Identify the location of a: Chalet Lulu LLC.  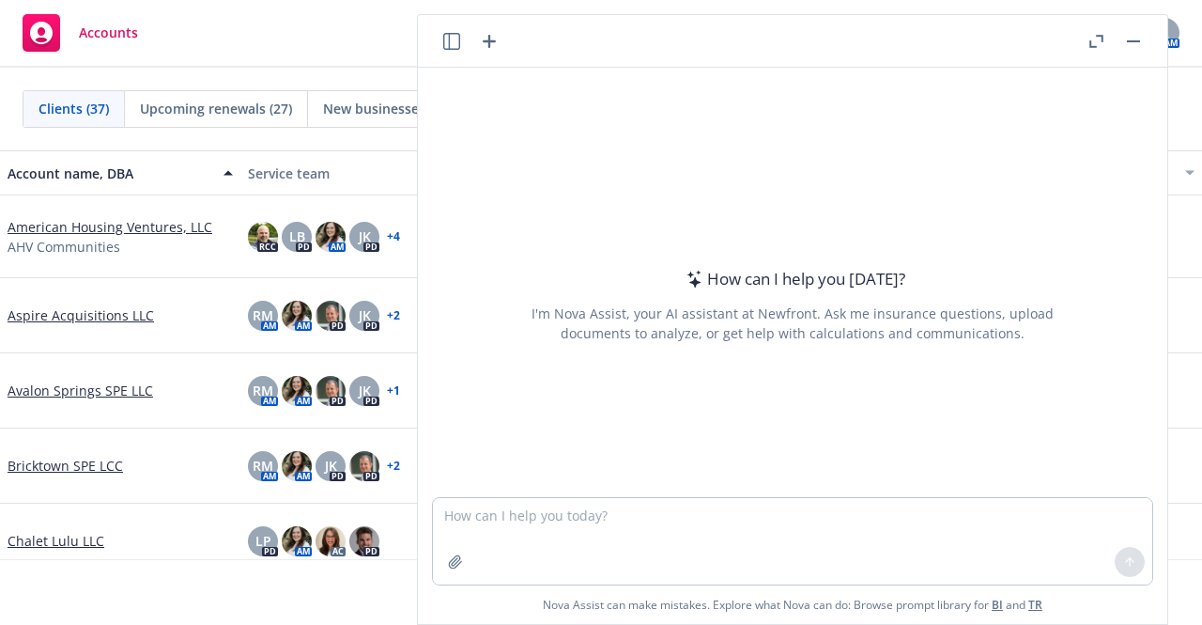
(55, 540).